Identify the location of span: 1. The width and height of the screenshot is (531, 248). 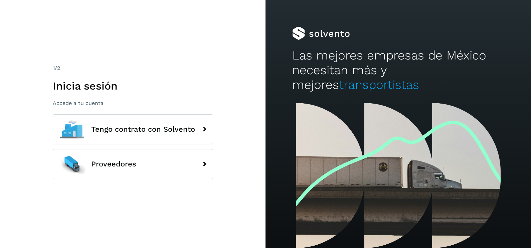
(54, 68).